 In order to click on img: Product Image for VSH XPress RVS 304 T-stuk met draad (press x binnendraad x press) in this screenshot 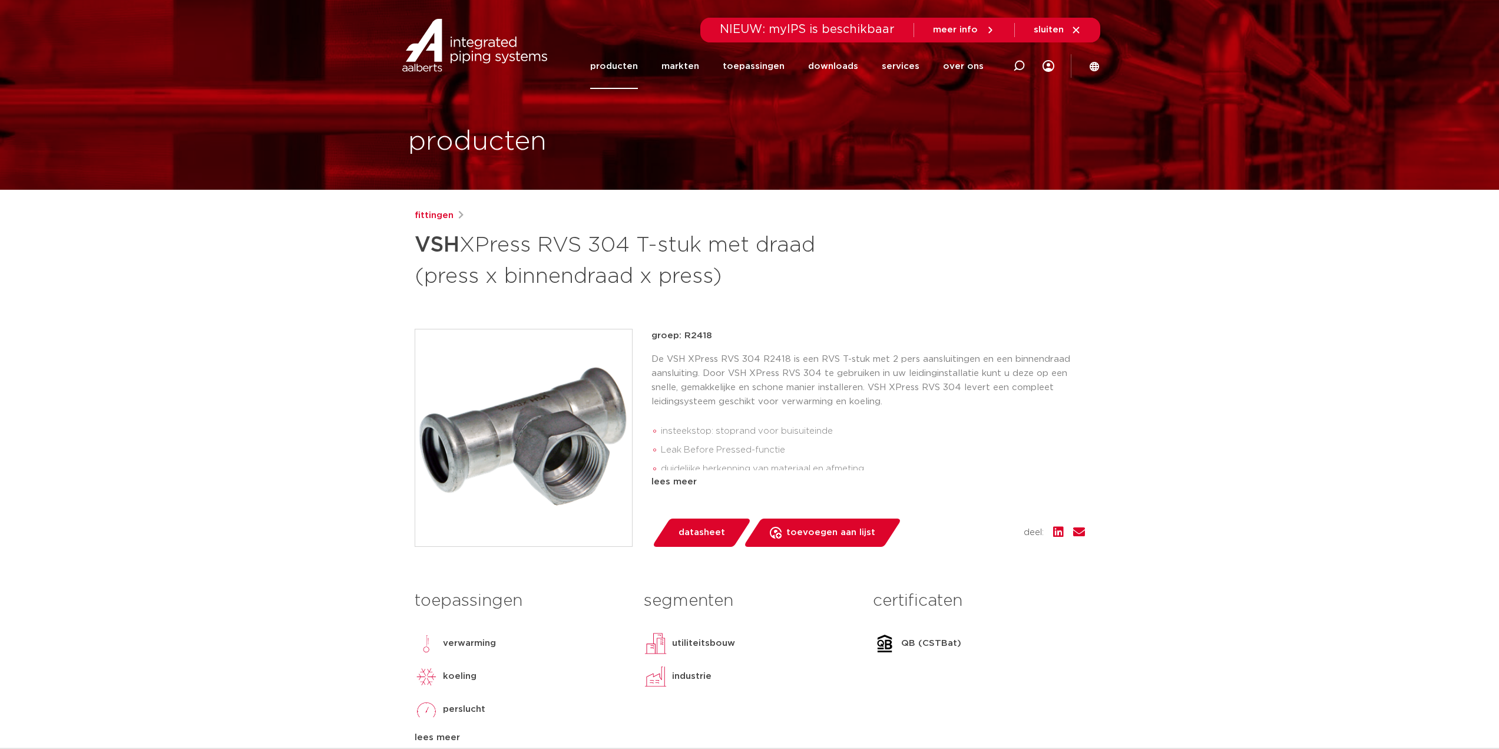, I will do `click(524, 438)`.